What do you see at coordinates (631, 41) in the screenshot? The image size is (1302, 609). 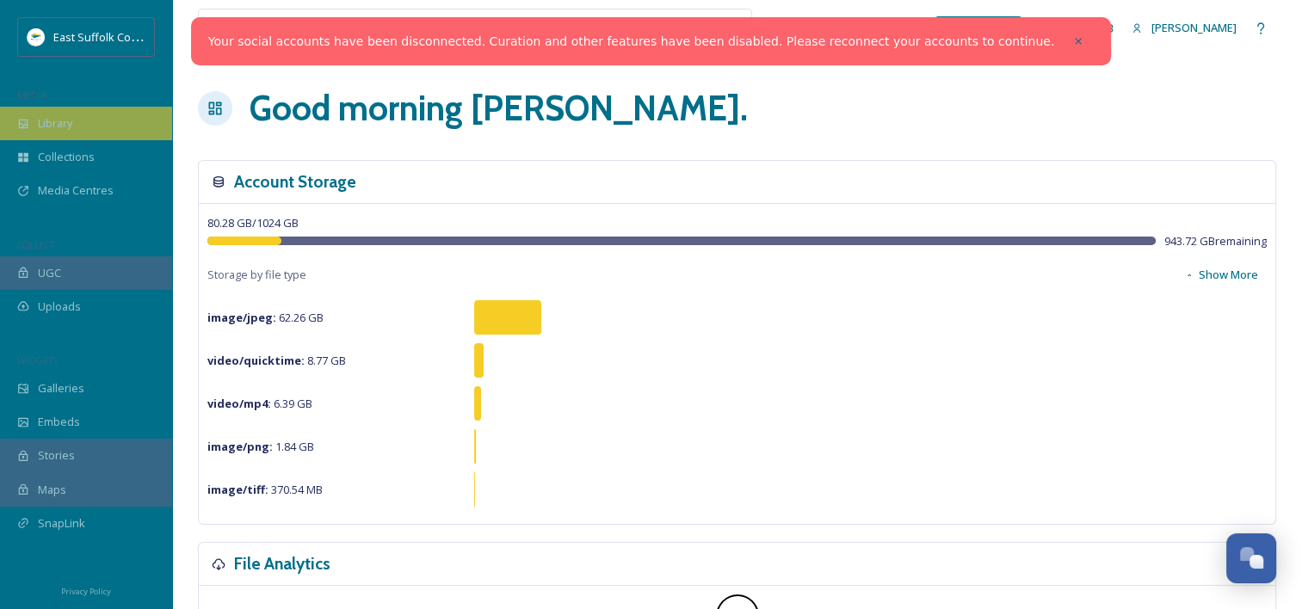 I see `a: Your social accounts have been disconnected. Curation and other features have been disabled. Plea...` at bounding box center [631, 41].